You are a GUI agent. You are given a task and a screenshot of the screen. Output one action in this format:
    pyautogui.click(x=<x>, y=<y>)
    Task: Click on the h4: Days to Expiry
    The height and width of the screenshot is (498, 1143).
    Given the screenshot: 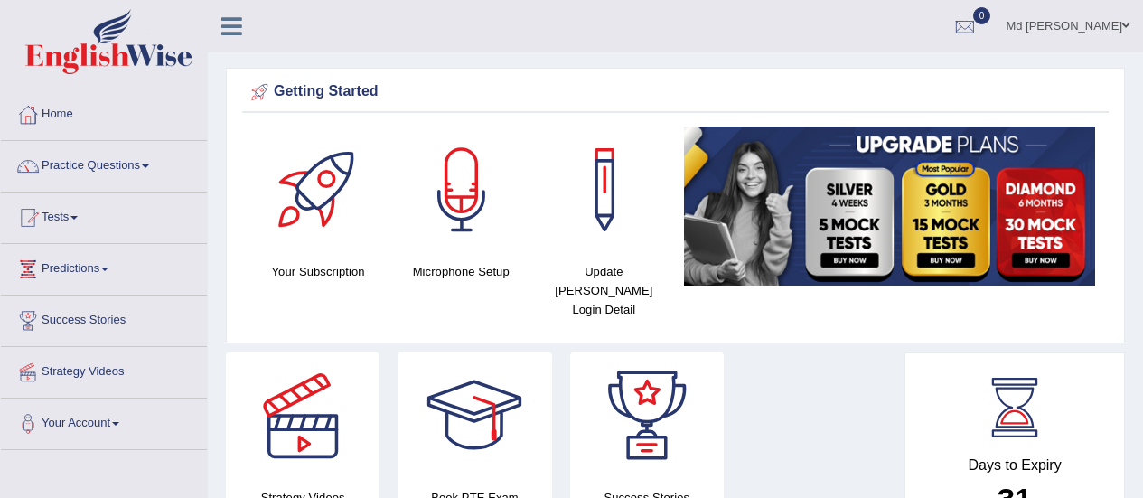 What is the action you would take?
    pyautogui.click(x=1014, y=465)
    